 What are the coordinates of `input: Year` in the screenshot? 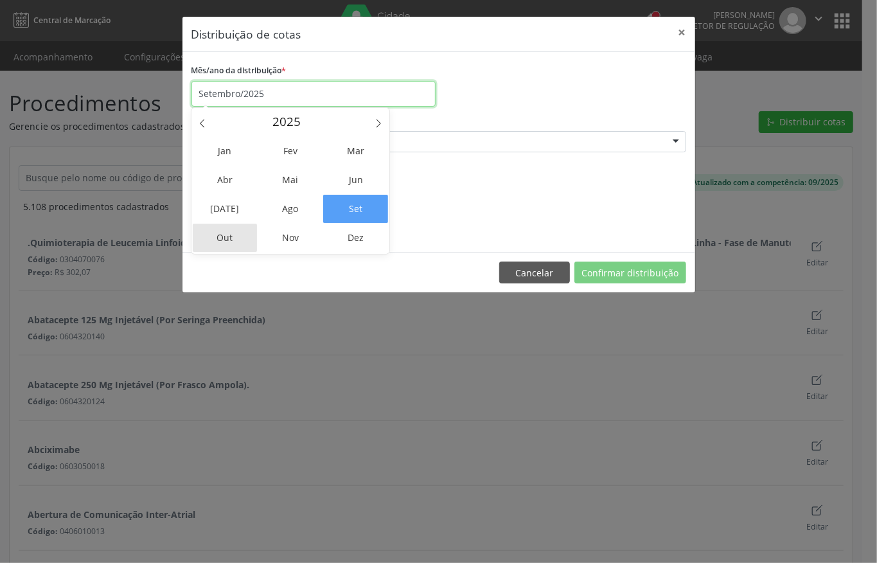 It's located at (290, 121).